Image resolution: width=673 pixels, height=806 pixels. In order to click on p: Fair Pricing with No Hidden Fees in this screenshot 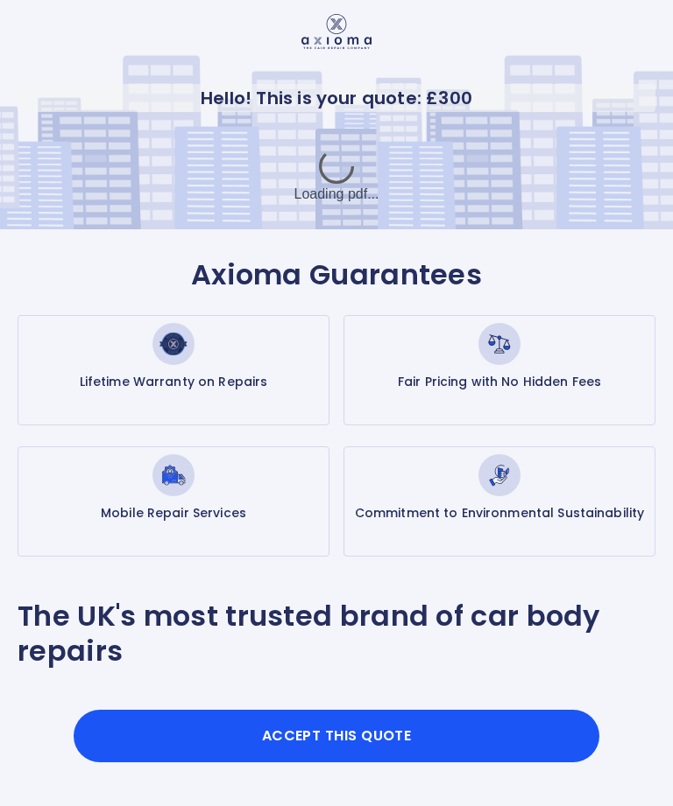, I will do `click(499, 382)`.